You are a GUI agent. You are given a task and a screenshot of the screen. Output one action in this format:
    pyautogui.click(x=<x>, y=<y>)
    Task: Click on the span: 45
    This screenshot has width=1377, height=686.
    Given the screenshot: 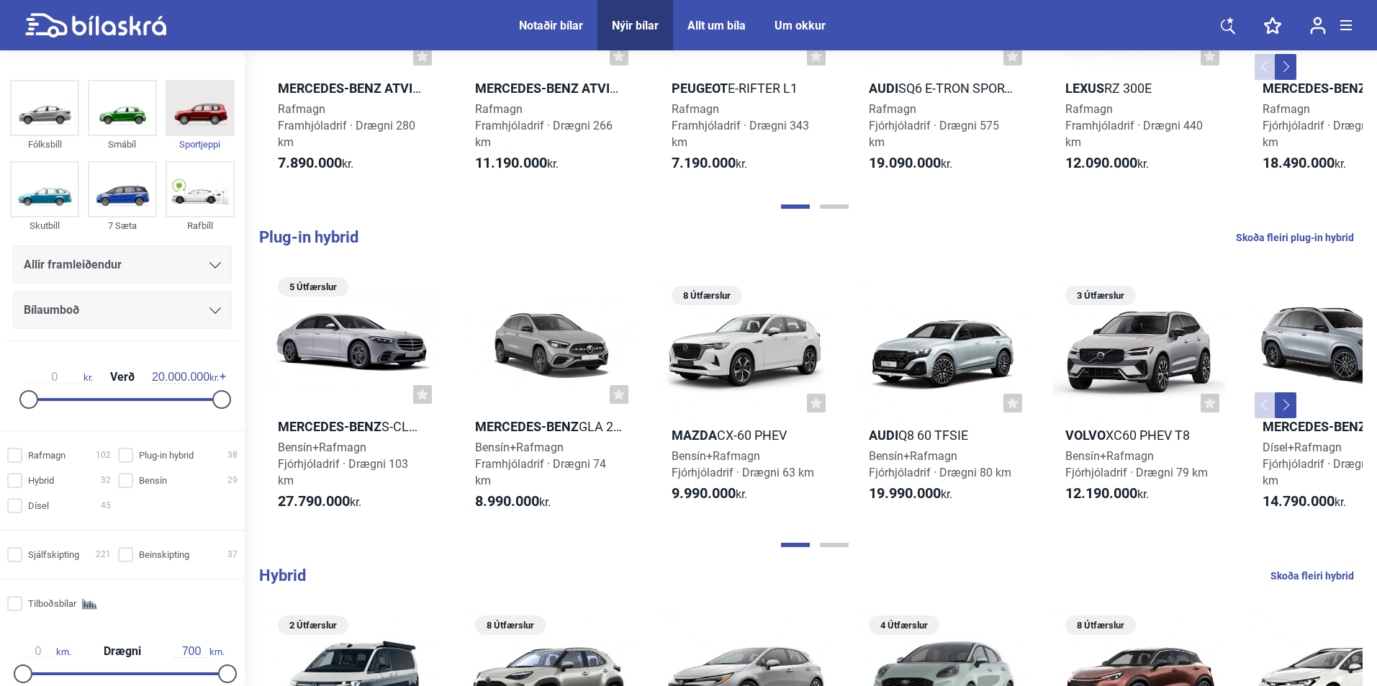 What is the action you would take?
    pyautogui.click(x=106, y=505)
    